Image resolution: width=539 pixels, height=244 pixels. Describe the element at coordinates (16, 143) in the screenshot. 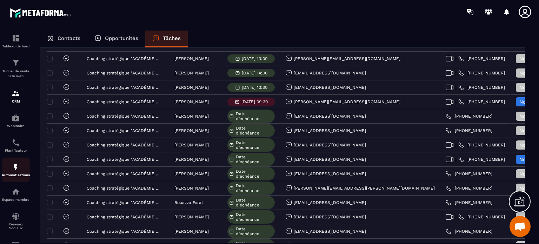

I see `img: scheduler` at that location.